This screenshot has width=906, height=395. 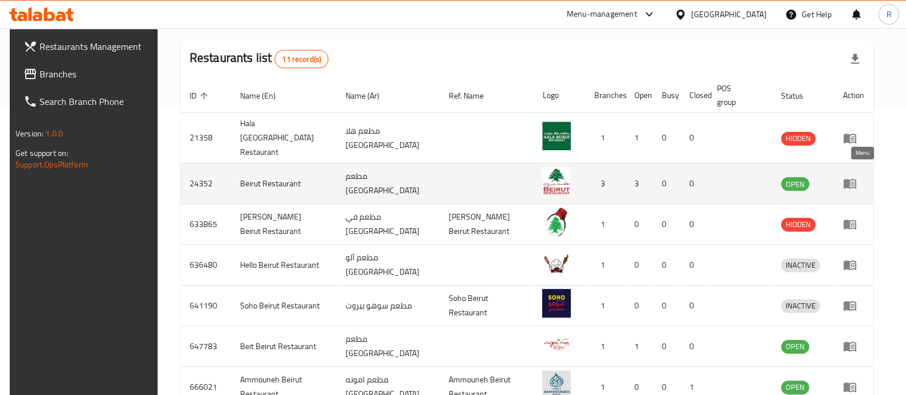 I want to click on td: 636480, so click(x=206, y=265).